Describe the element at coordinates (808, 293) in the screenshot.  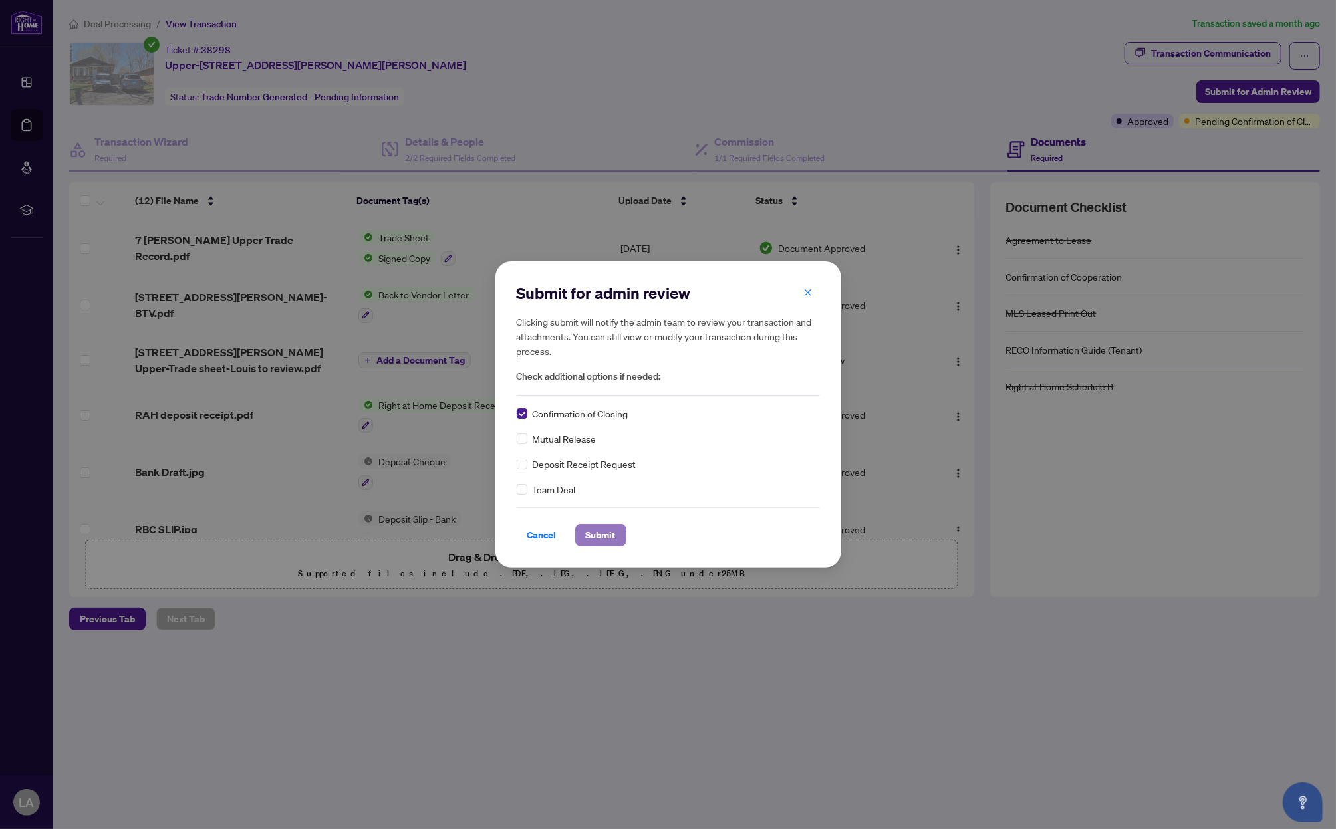
I see `span: close` at that location.